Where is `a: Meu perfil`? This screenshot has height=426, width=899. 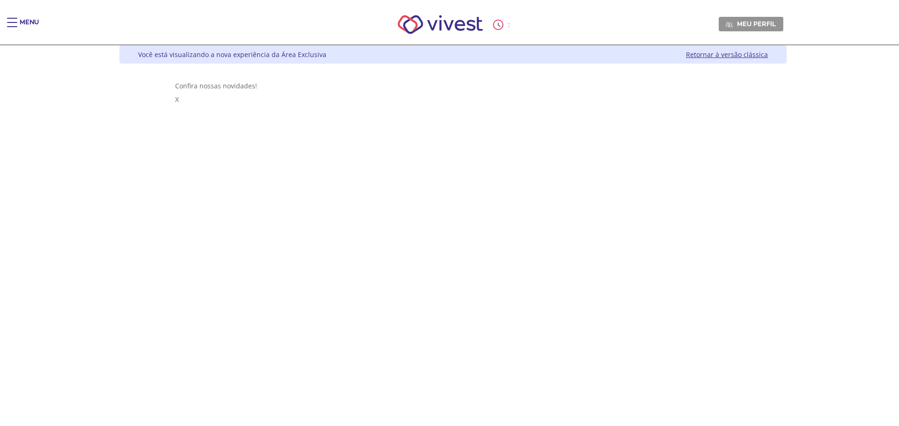 a: Meu perfil is located at coordinates (751, 24).